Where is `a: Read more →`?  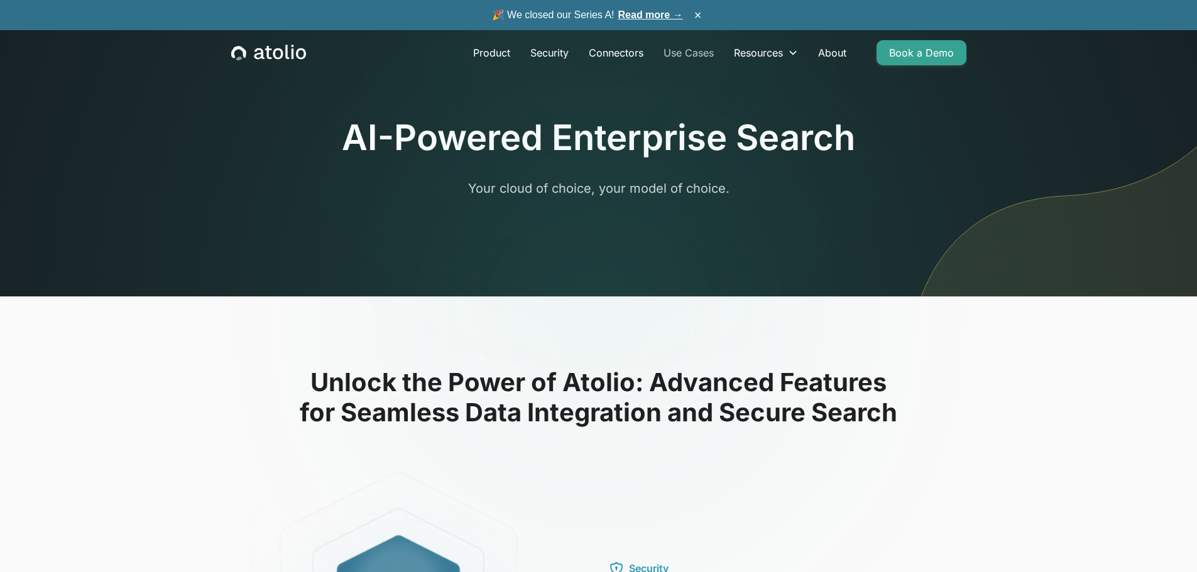
a: Read more → is located at coordinates (650, 14).